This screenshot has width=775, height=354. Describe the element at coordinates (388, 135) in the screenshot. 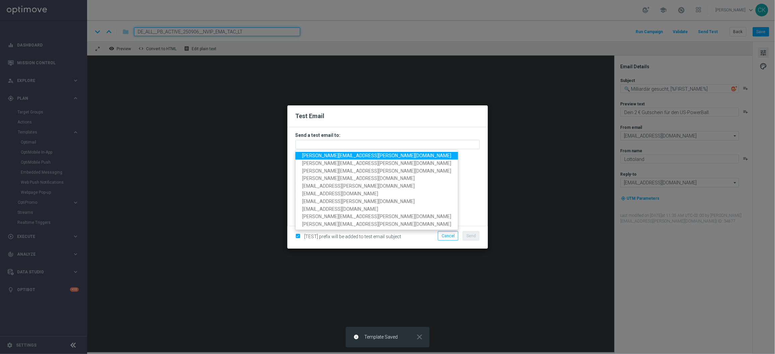

I see `h3: Send a test email to:` at that location.